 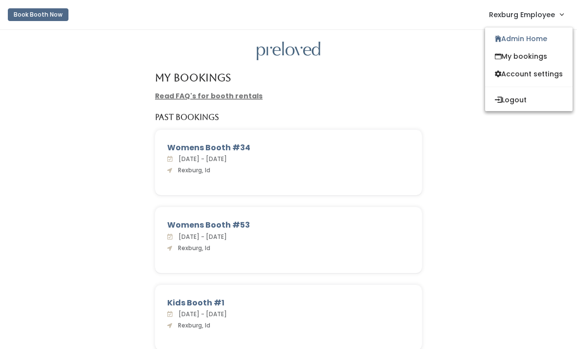 I want to click on a: Account settings, so click(x=529, y=74).